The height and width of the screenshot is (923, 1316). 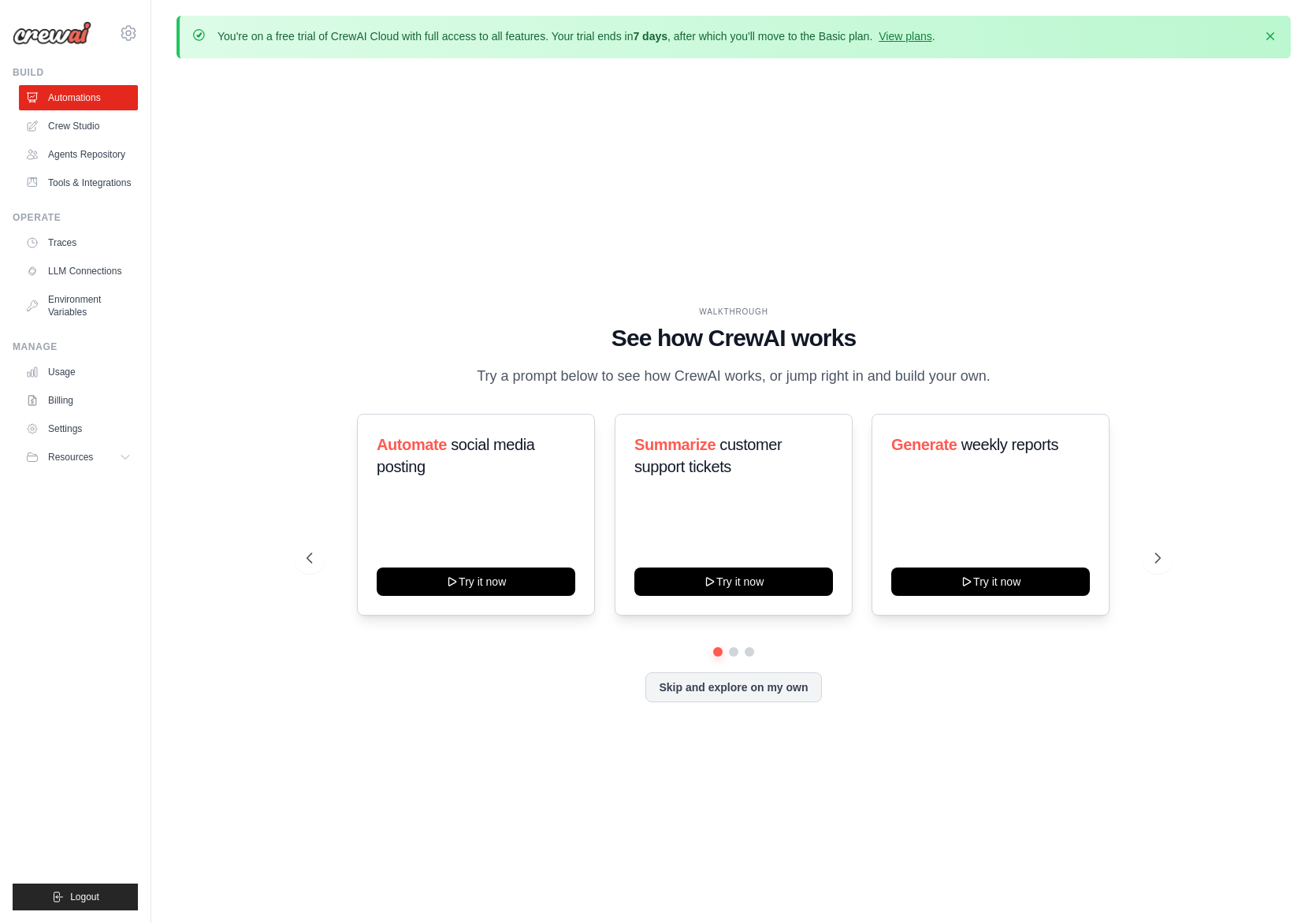 I want to click on span: Logout, so click(x=84, y=897).